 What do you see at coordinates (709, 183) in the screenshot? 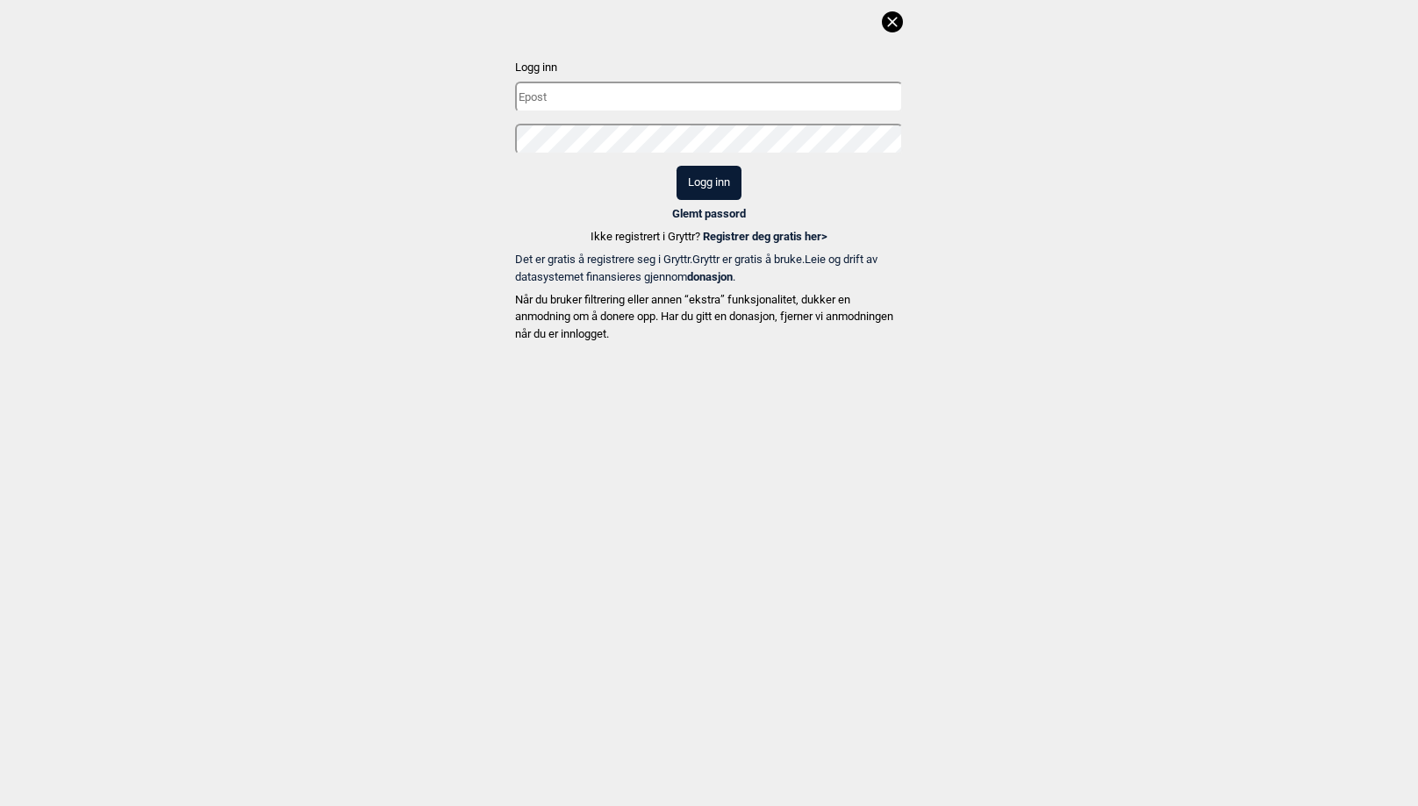
I see `button: Logg inn` at bounding box center [709, 183].